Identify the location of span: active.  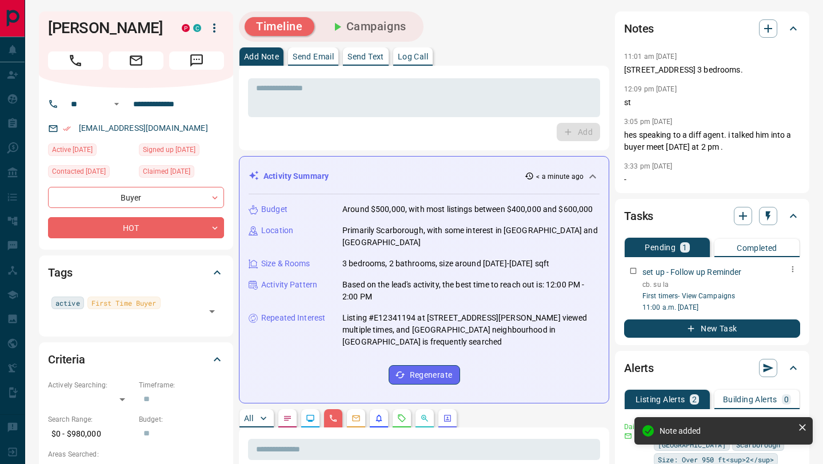
(67, 303).